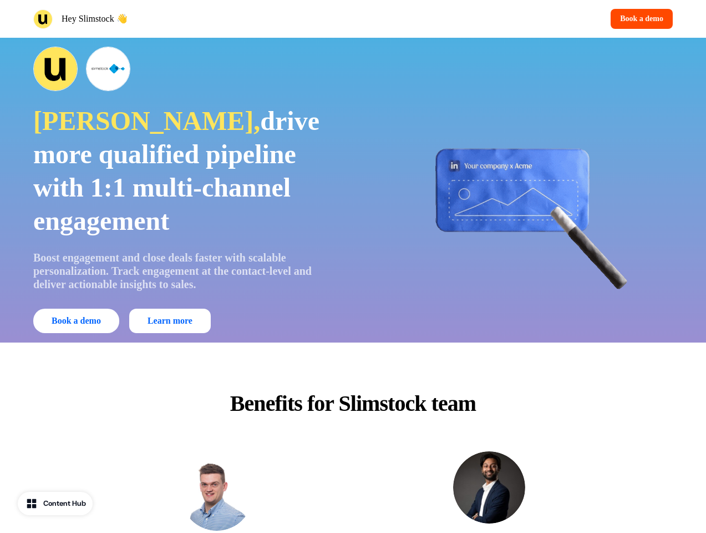 This screenshot has height=533, width=706. What do you see at coordinates (185, 271) in the screenshot?
I see `p: Boost engagement and close deals faster with scalable personalization. Track engagement at the co...` at bounding box center [185, 271].